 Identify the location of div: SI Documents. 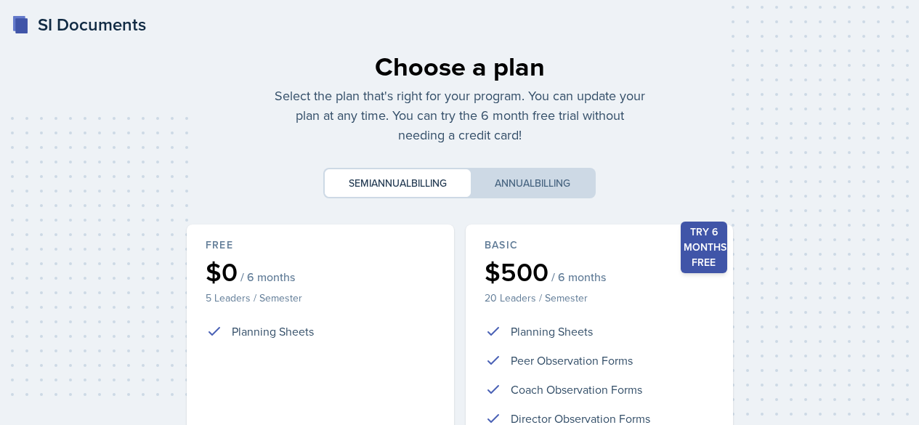
(78, 25).